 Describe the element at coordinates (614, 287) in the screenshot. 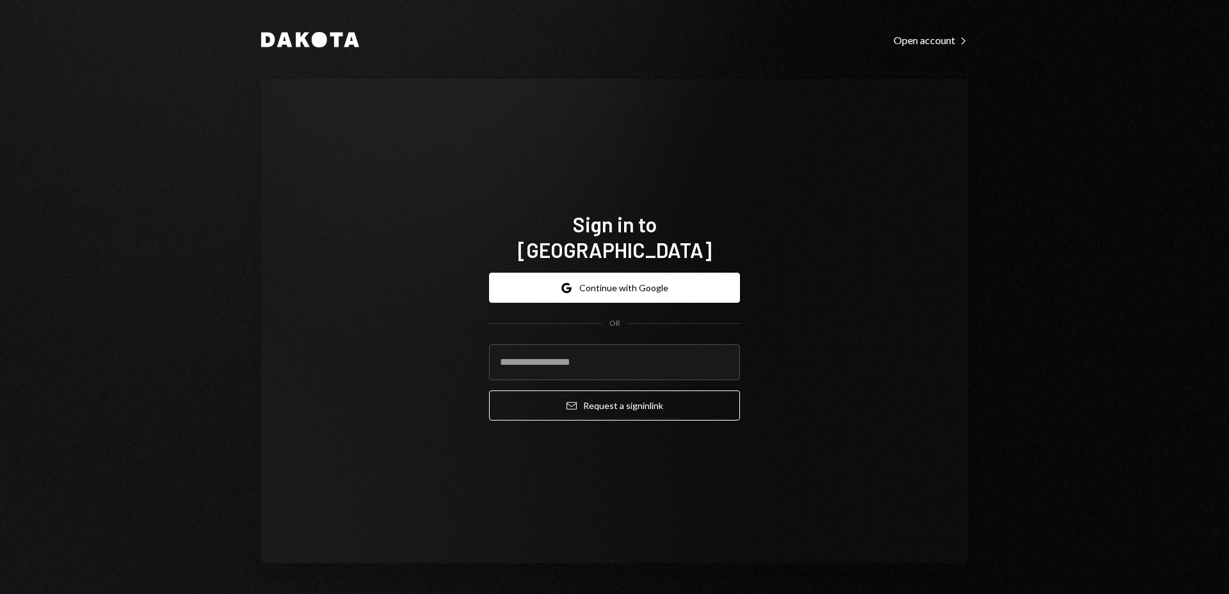

I see `button: Continue with Google` at that location.